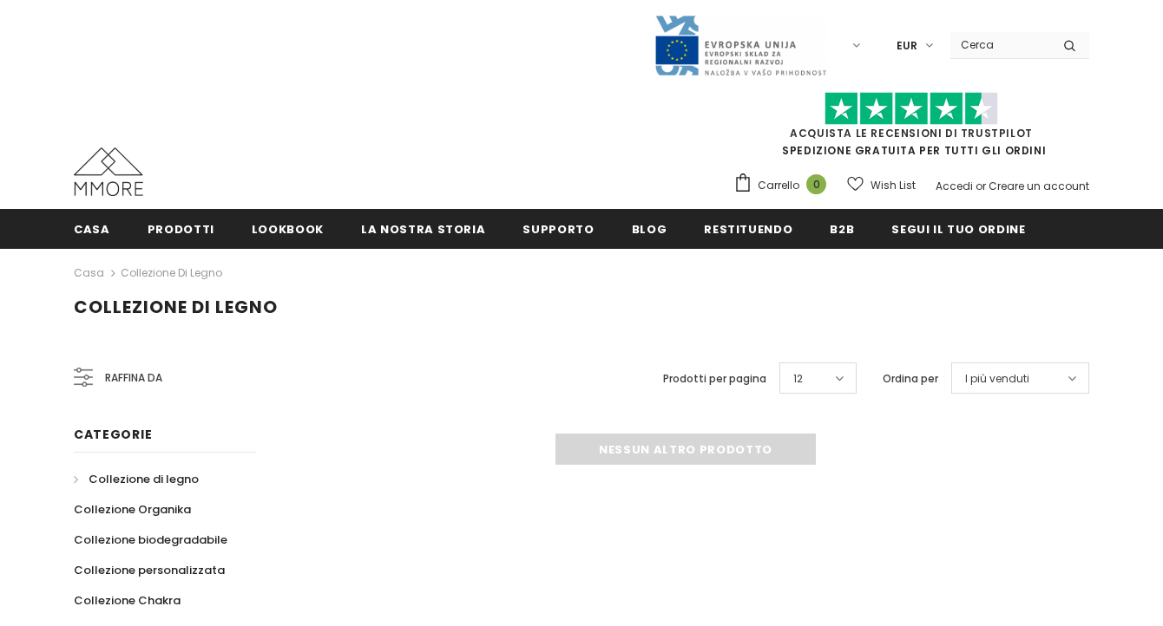 The width and height of the screenshot is (1163, 626). What do you see at coordinates (180, 229) in the screenshot?
I see `span: Prodotti` at bounding box center [180, 229].